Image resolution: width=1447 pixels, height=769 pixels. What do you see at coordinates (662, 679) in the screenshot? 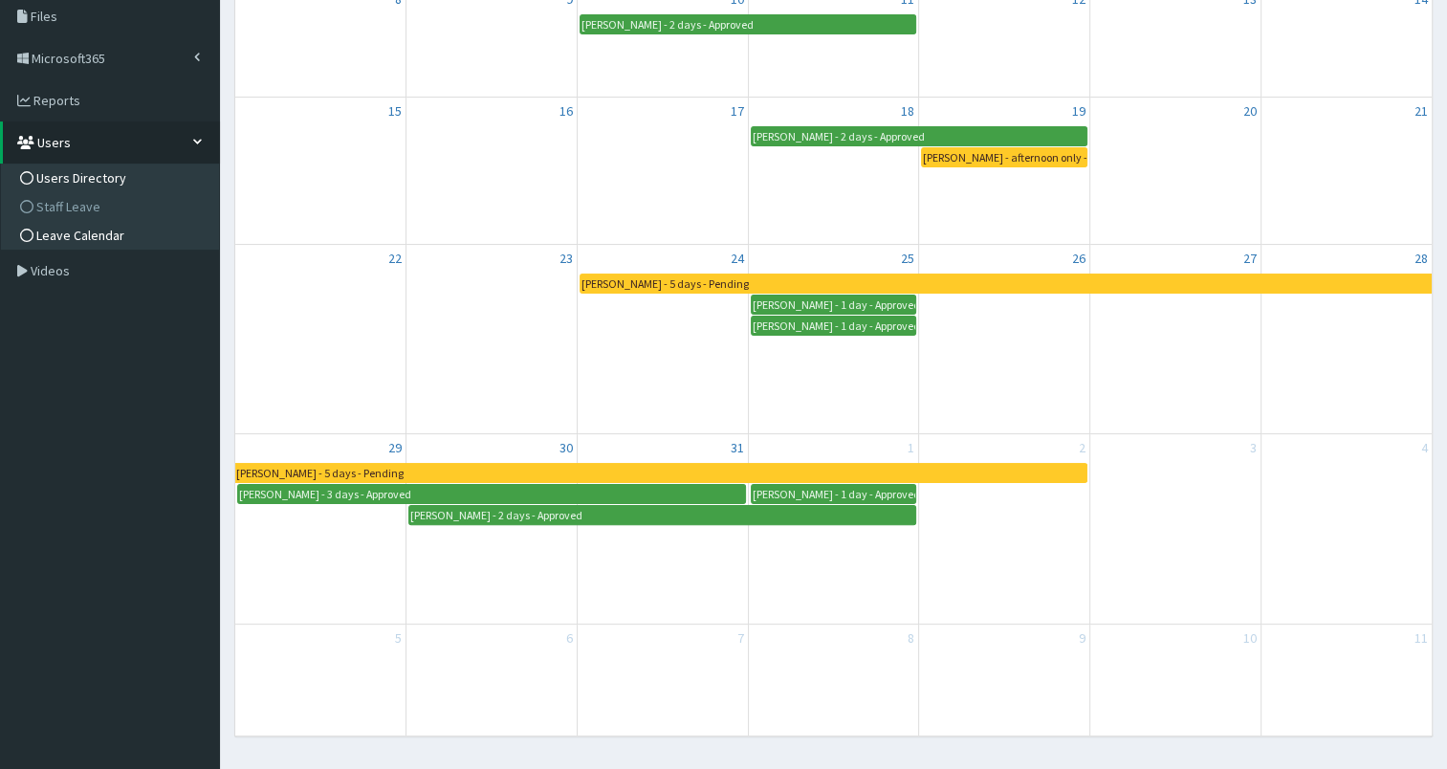
I see `td: January 7, 2026` at bounding box center [662, 679].